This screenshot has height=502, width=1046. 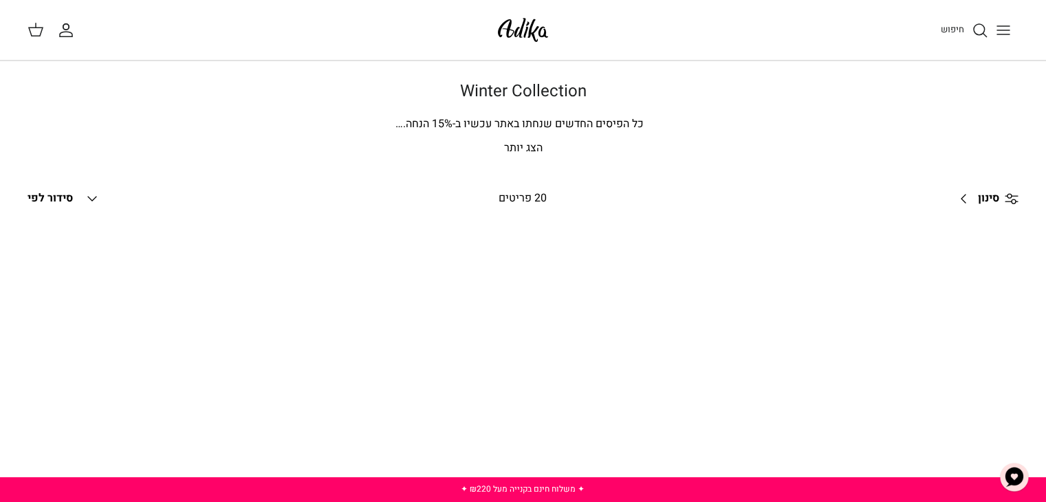 What do you see at coordinates (523, 199) in the screenshot?
I see `div: 20 פריטים` at bounding box center [523, 199].